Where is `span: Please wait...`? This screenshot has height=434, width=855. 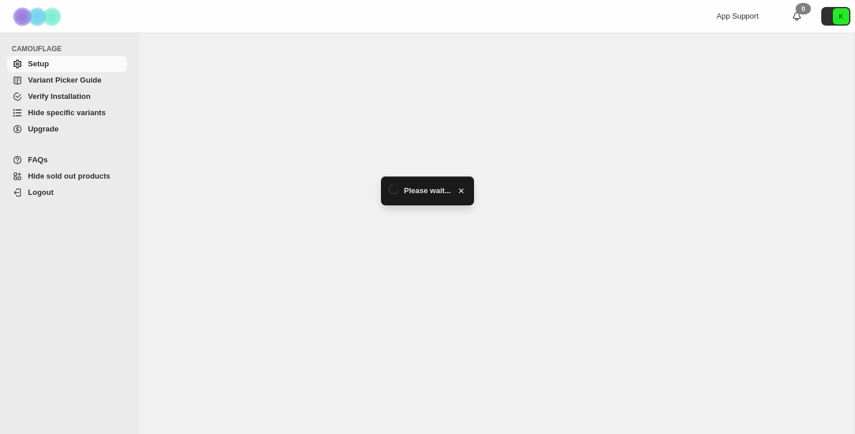 span: Please wait... is located at coordinates (428, 191).